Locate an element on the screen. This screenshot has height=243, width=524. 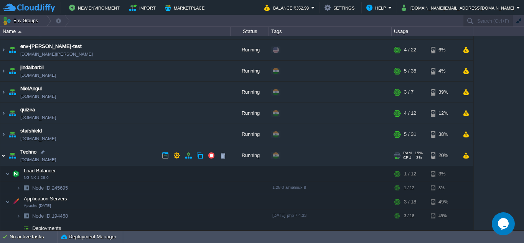
span: NietAngul is located at coordinates (31, 89).